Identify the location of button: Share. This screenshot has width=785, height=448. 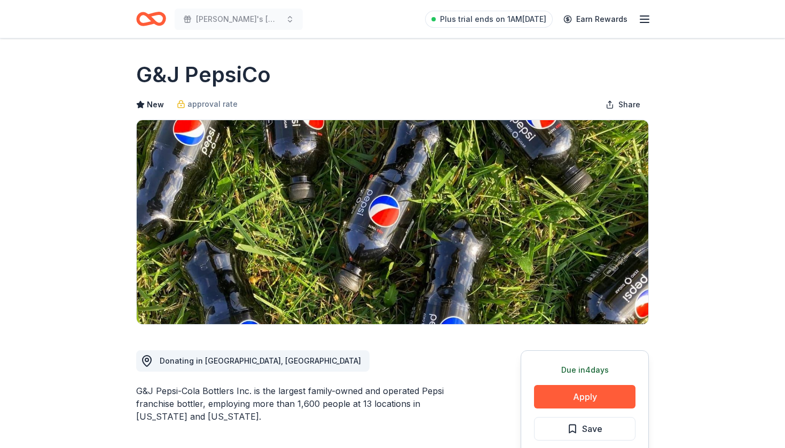
(623, 105).